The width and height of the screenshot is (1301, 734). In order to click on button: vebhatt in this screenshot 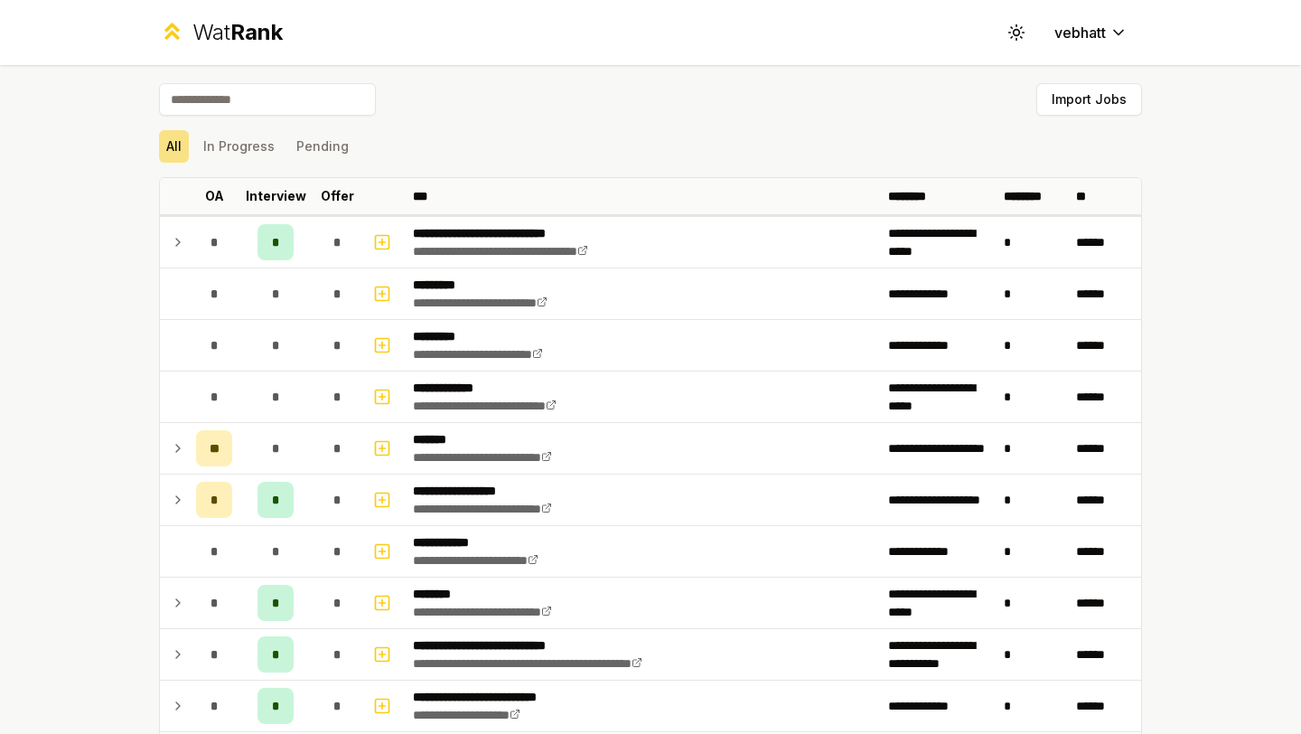, I will do `click(1090, 33)`.